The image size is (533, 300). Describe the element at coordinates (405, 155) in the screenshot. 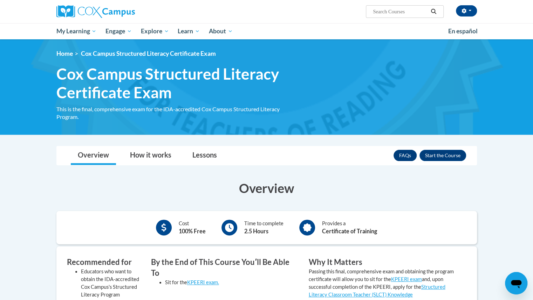

I see `a: FAQs` at that location.